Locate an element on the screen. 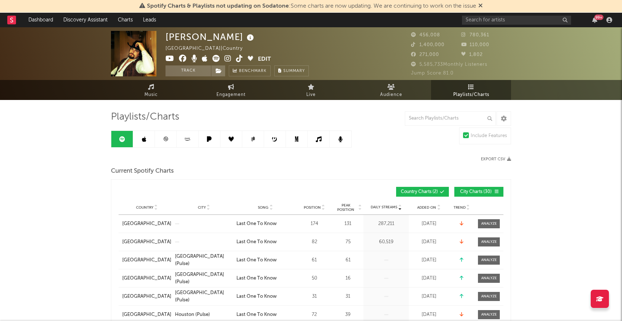 The image size is (622, 321). a: Houston (Pulse) is located at coordinates (204, 315).